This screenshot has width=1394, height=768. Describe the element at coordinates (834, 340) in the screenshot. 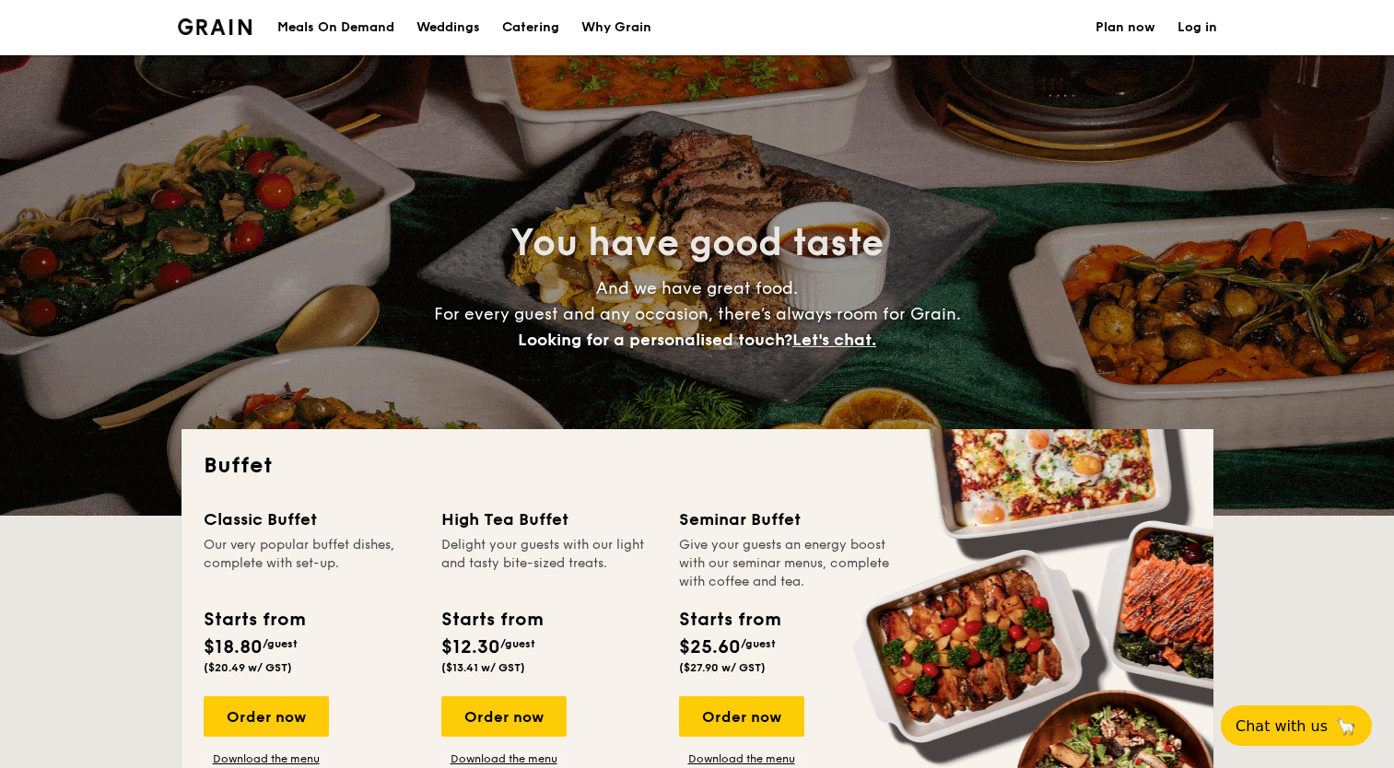

I see `span: Let's chat.` at that location.